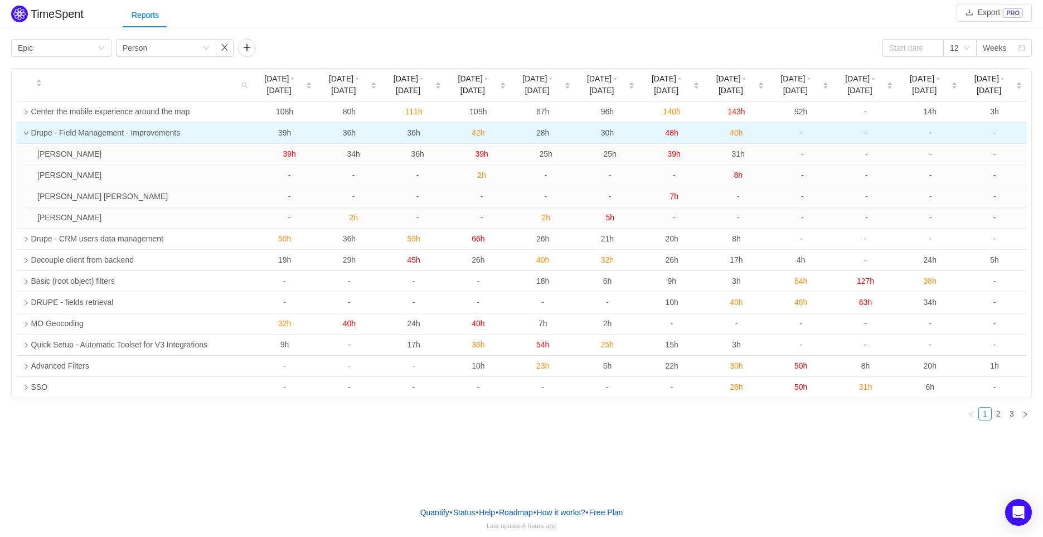 The height and width of the screenshot is (537, 1043). What do you see at coordinates (865, 281) in the screenshot?
I see `span: 127h` at bounding box center [865, 281].